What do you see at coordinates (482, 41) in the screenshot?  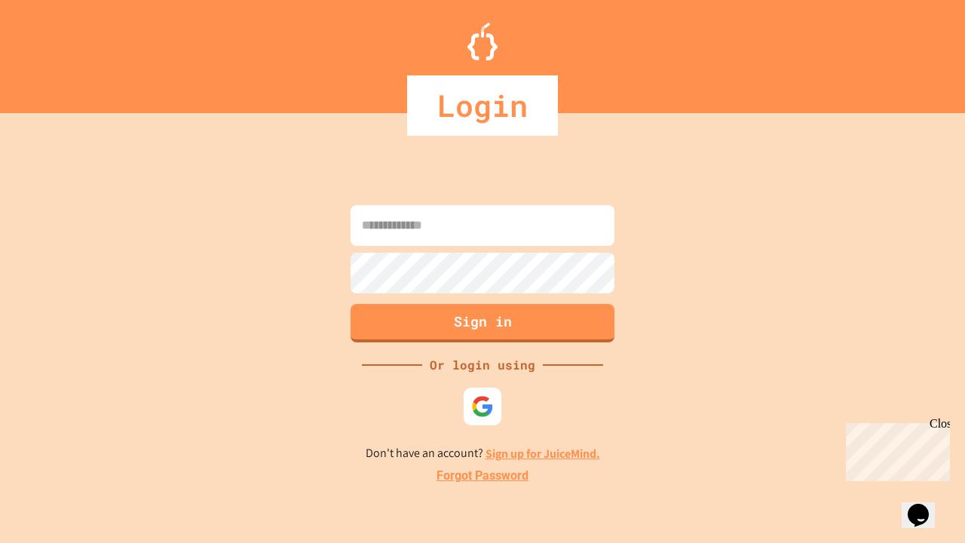 I see `img: Logo.svg` at bounding box center [482, 41].